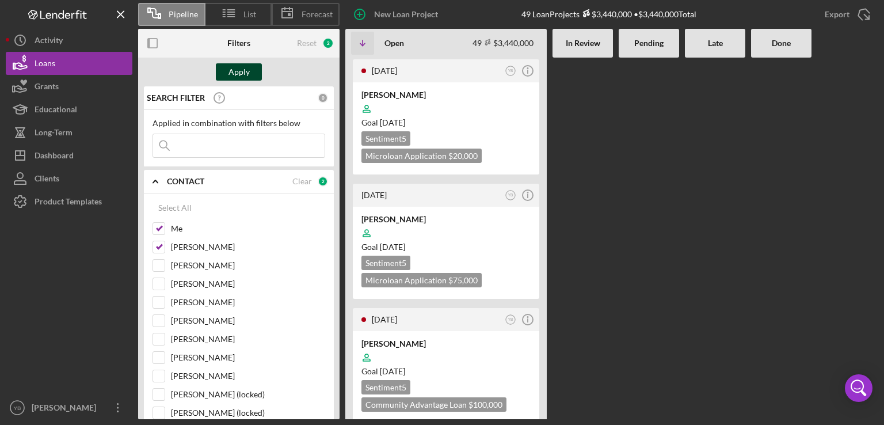 The width and height of the screenshot is (884, 425). Describe the element at coordinates (317, 14) in the screenshot. I see `span: Forecast` at that location.